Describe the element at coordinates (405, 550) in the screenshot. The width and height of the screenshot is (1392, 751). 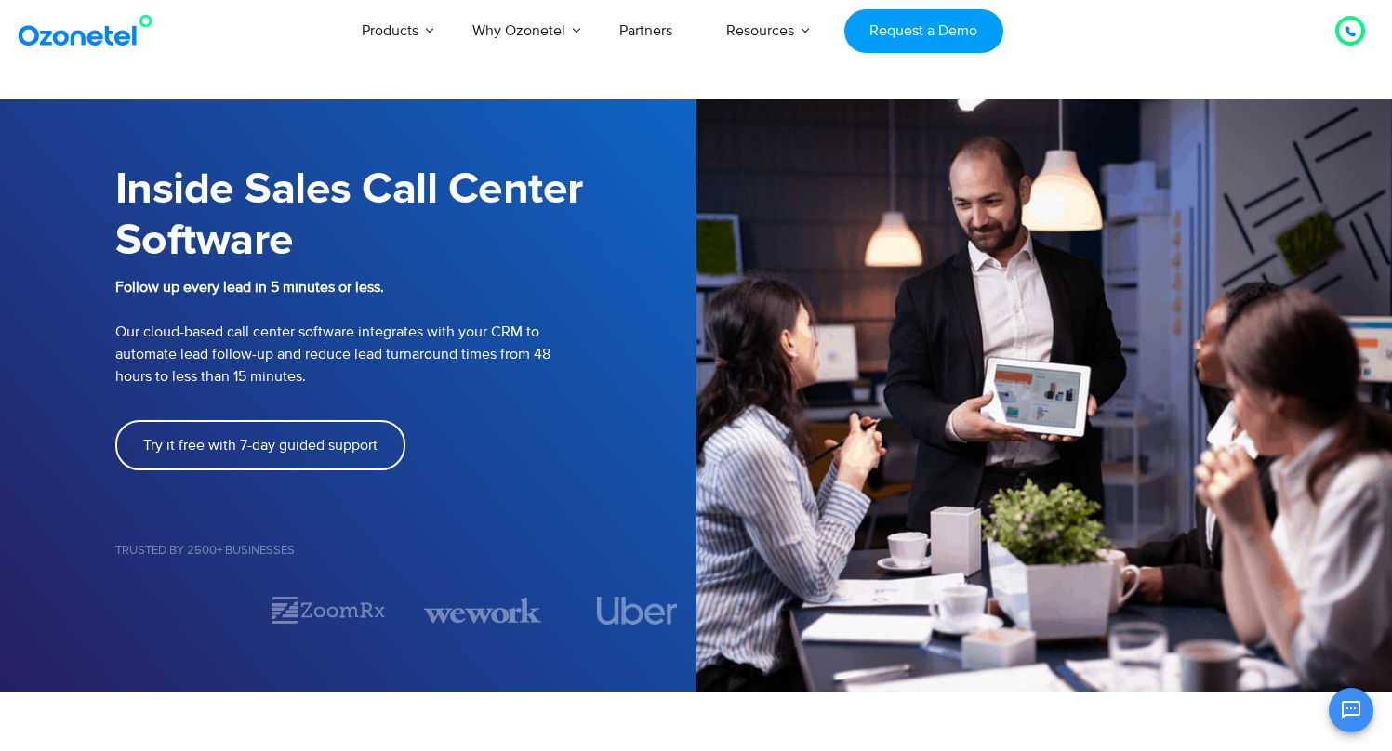
I see `h5: Trusted by 2500+ Businesses` at that location.